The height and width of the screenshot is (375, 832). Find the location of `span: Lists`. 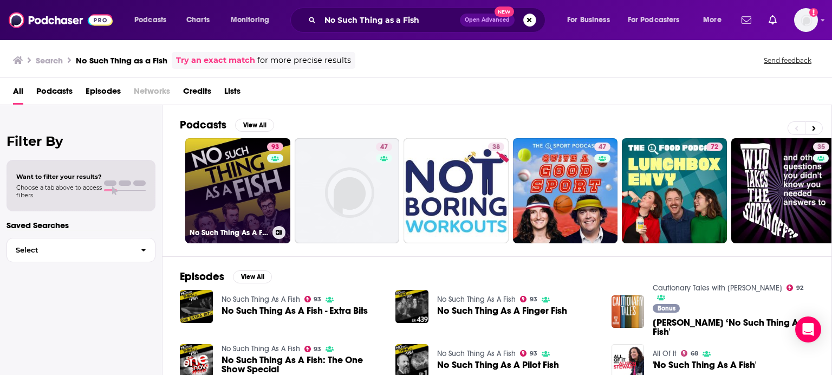

span: Lists is located at coordinates (232, 93).